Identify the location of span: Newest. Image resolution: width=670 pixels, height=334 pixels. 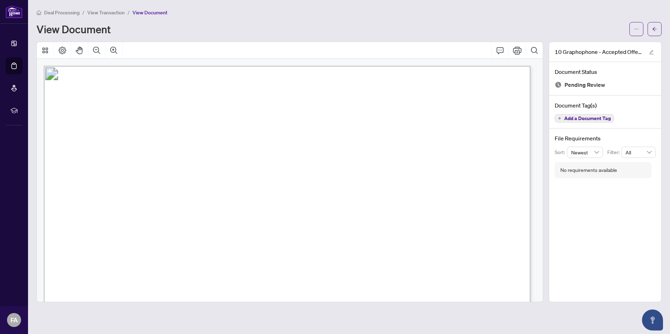
(585, 153).